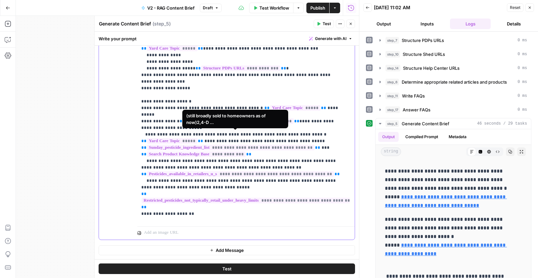  Describe the element at coordinates (392, 96) in the screenshot. I see `span: step_11` at that location.